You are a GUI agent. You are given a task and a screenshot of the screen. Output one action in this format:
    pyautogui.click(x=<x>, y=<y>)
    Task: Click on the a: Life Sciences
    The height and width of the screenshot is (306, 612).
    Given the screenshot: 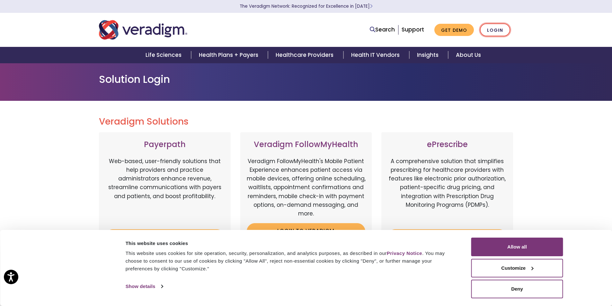 What is the action you would take?
    pyautogui.click(x=164, y=55)
    